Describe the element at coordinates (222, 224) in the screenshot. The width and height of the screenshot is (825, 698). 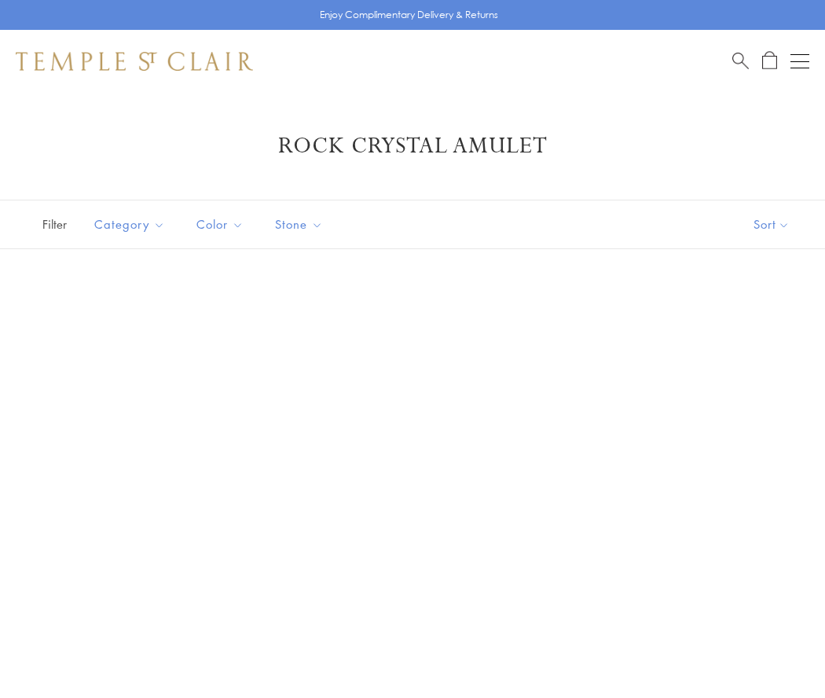
I see `span: Color` at that location.